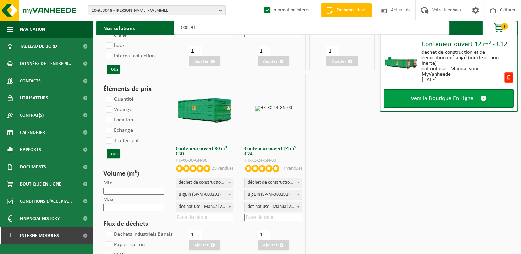 The height and width of the screenshot is (254, 521). Describe the element at coordinates (32, 29) in the screenshot. I see `span: Navigation` at that location.